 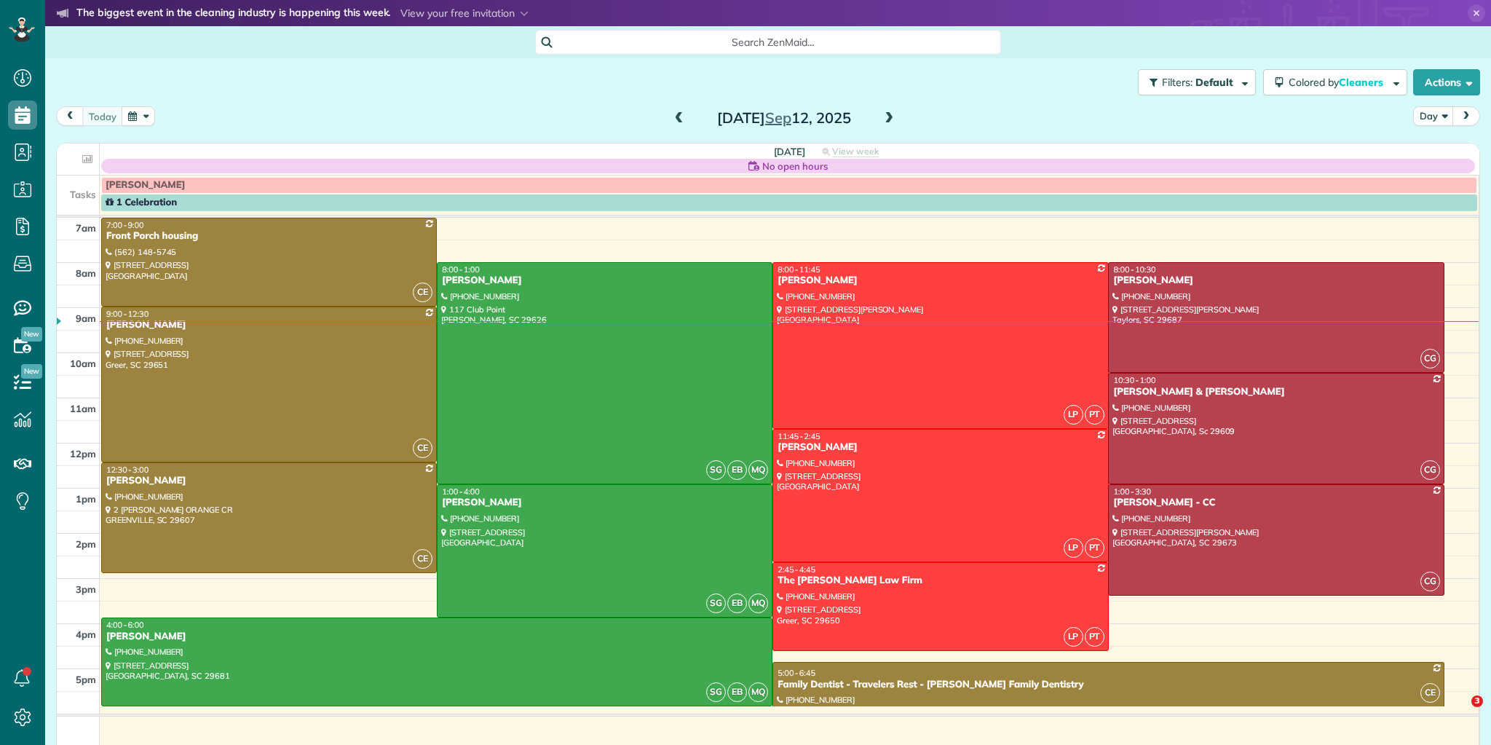 What do you see at coordinates (83, 408) in the screenshot?
I see `span: 11am` at bounding box center [83, 408].